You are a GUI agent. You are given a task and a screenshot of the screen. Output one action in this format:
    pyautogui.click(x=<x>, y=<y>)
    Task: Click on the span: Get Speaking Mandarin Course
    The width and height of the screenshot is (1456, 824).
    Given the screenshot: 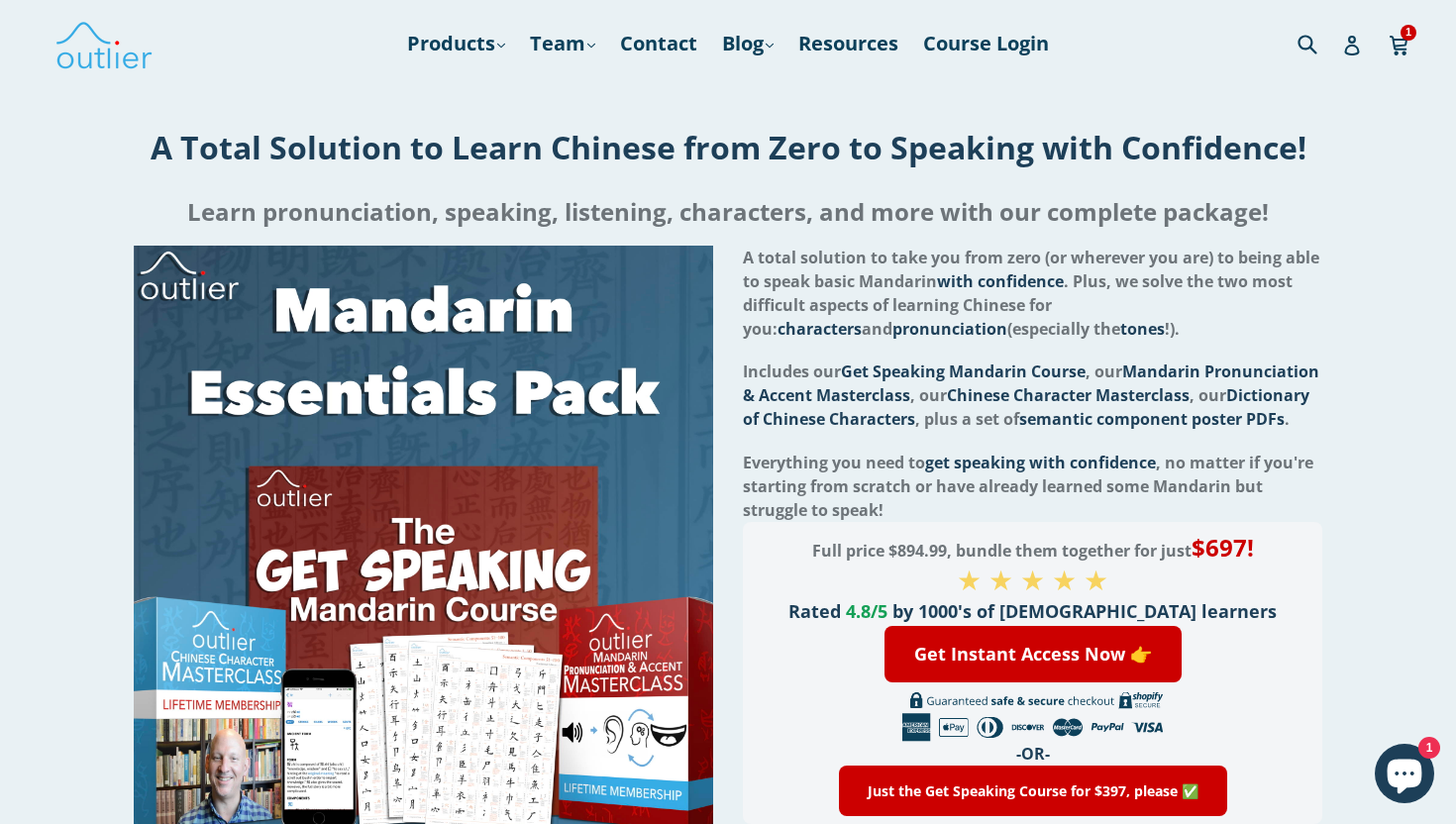 What is the action you would take?
    pyautogui.click(x=963, y=371)
    